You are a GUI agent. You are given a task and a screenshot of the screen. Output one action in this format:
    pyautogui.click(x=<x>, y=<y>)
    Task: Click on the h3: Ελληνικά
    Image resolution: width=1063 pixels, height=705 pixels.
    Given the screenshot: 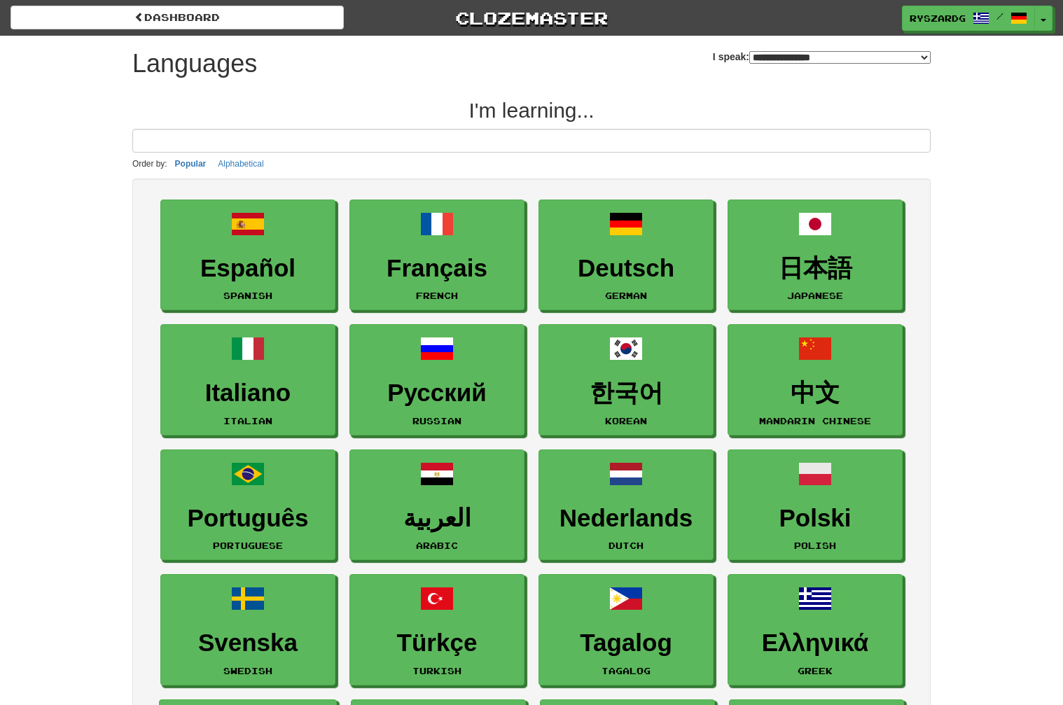 What is the action you would take?
    pyautogui.click(x=815, y=643)
    